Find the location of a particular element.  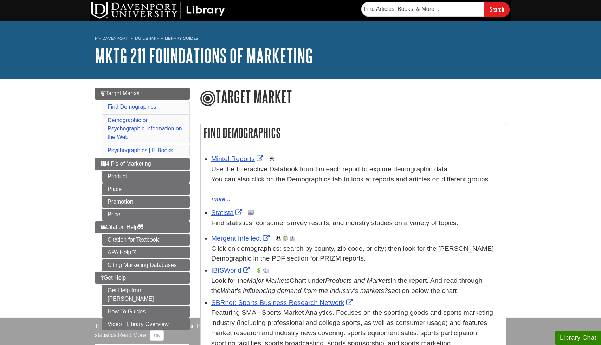

input: Search is located at coordinates (497, 9).